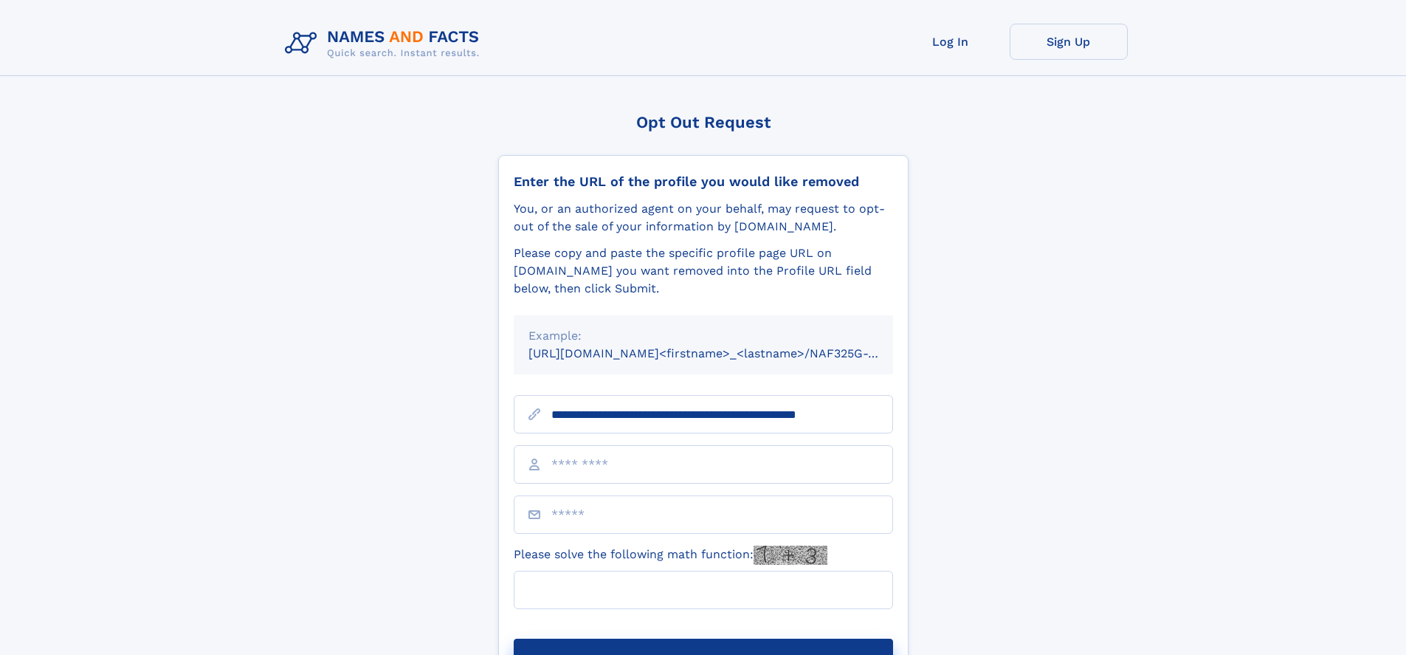  What do you see at coordinates (385, 44) in the screenshot?
I see `img: Logo Names and Facts` at bounding box center [385, 44].